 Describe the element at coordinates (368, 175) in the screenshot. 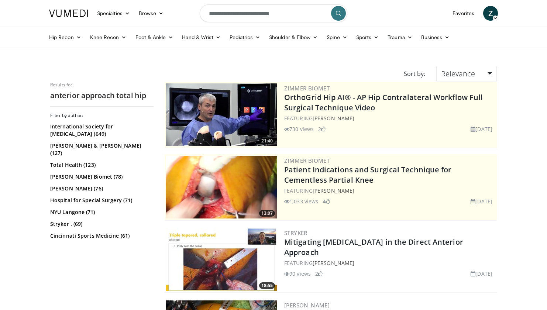

I see `a: Patient Indications and Surgical Technique for Cementless Partial Knee` at that location.